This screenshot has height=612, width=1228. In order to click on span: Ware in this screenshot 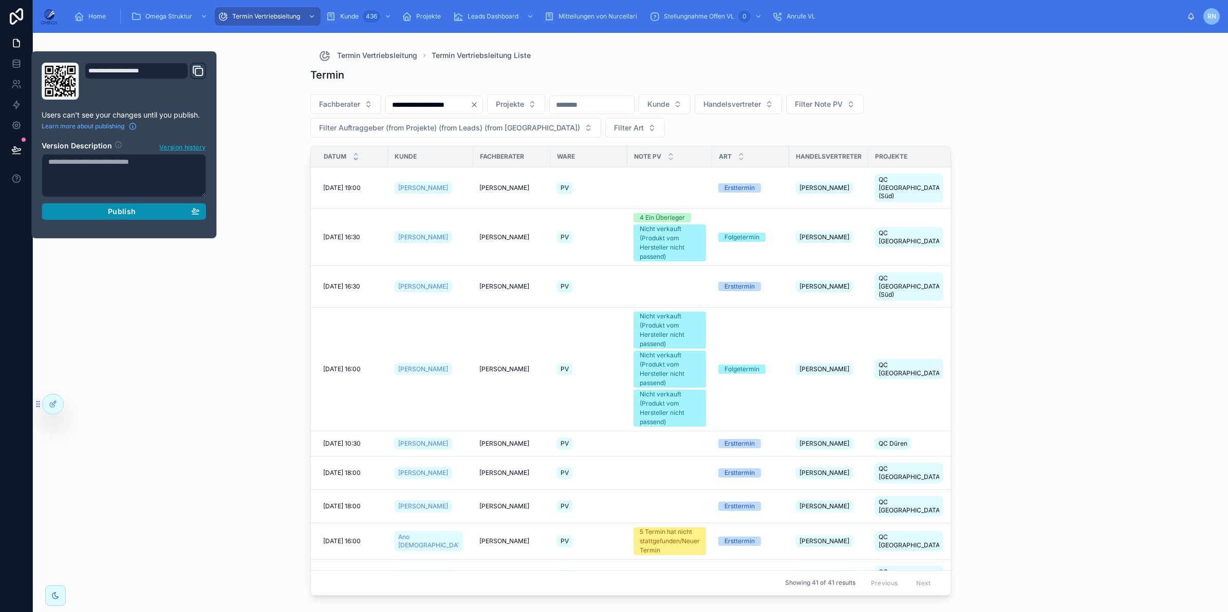, I will do `click(566, 157)`.